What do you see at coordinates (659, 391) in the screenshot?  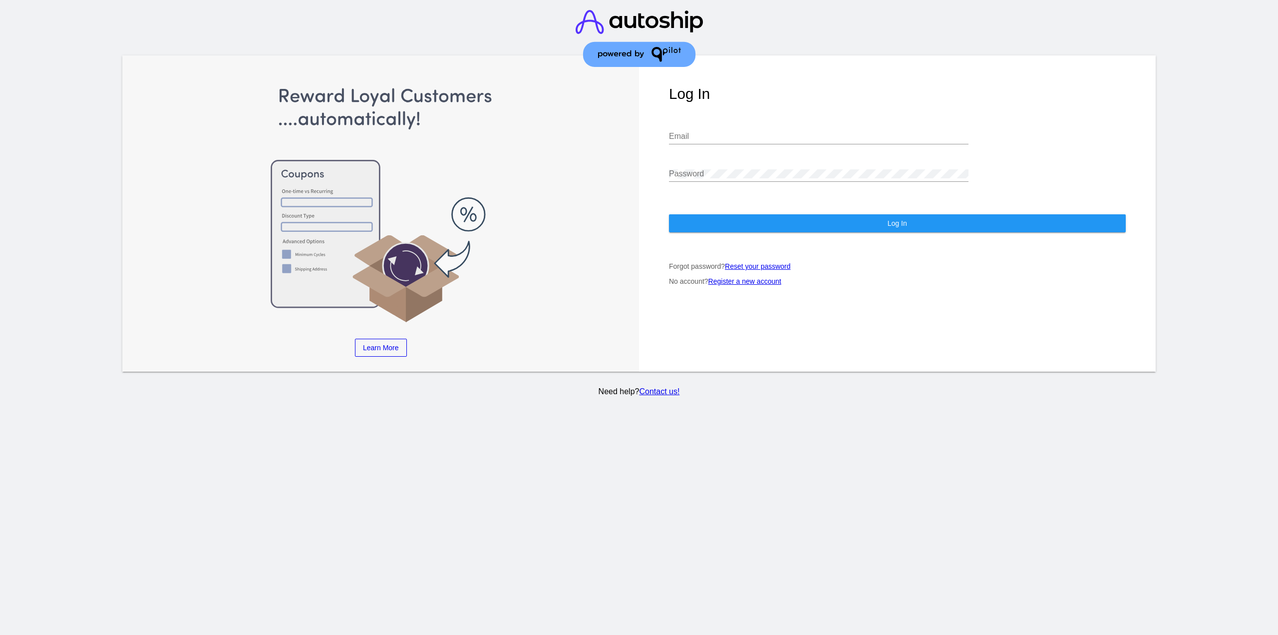 I see `a: Contact us!` at bounding box center [659, 391].